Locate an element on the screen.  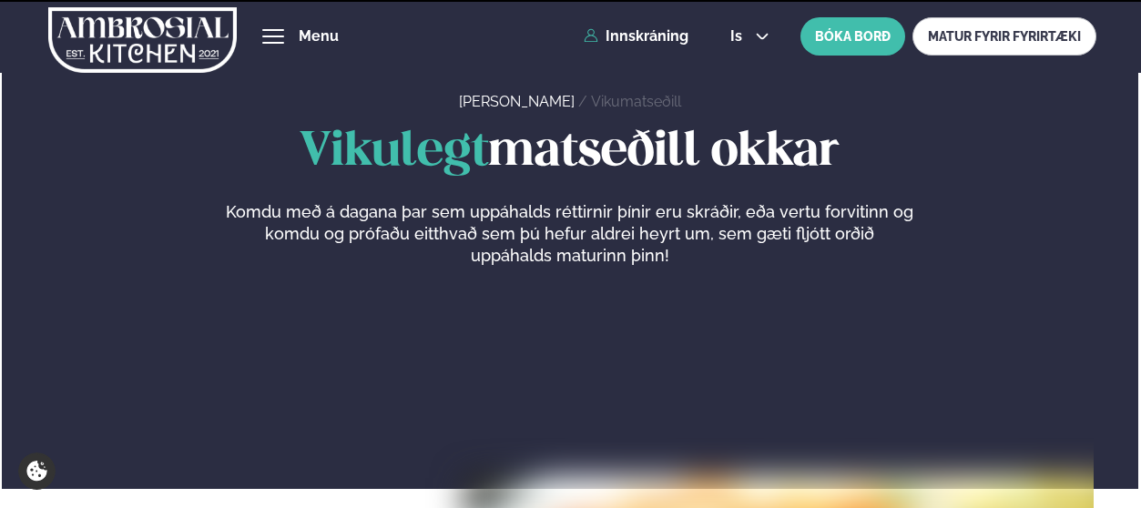
button: BÓKA BORÐ is located at coordinates (852, 36).